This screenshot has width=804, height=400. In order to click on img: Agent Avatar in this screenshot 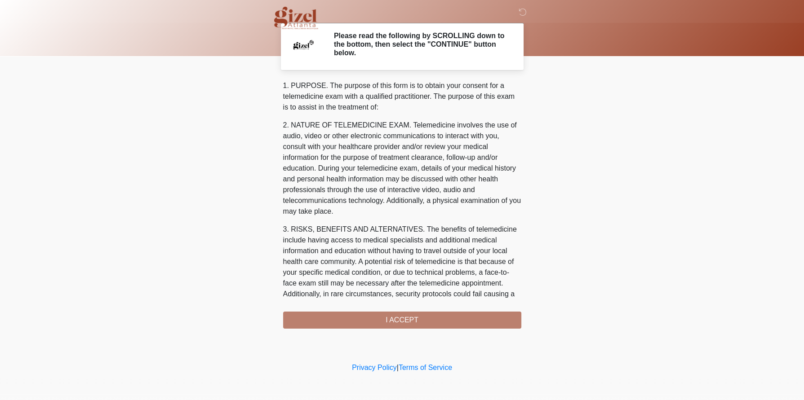, I will do `click(303, 45)`.